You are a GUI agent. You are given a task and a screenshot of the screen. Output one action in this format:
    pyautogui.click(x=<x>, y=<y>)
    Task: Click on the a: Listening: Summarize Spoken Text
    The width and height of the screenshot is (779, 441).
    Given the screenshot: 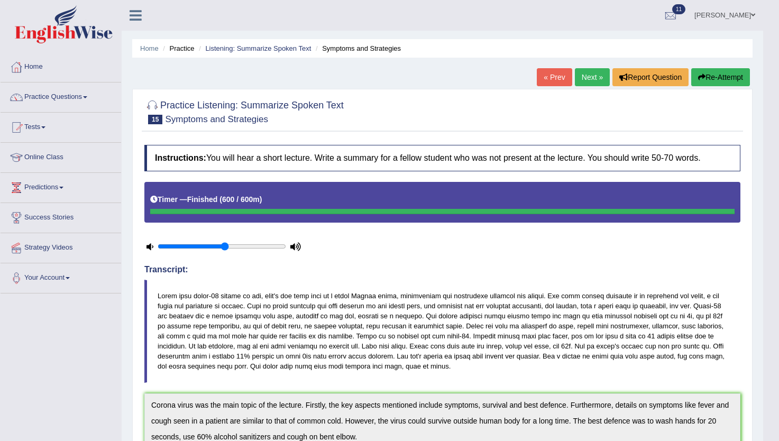 What is the action you would take?
    pyautogui.click(x=258, y=48)
    